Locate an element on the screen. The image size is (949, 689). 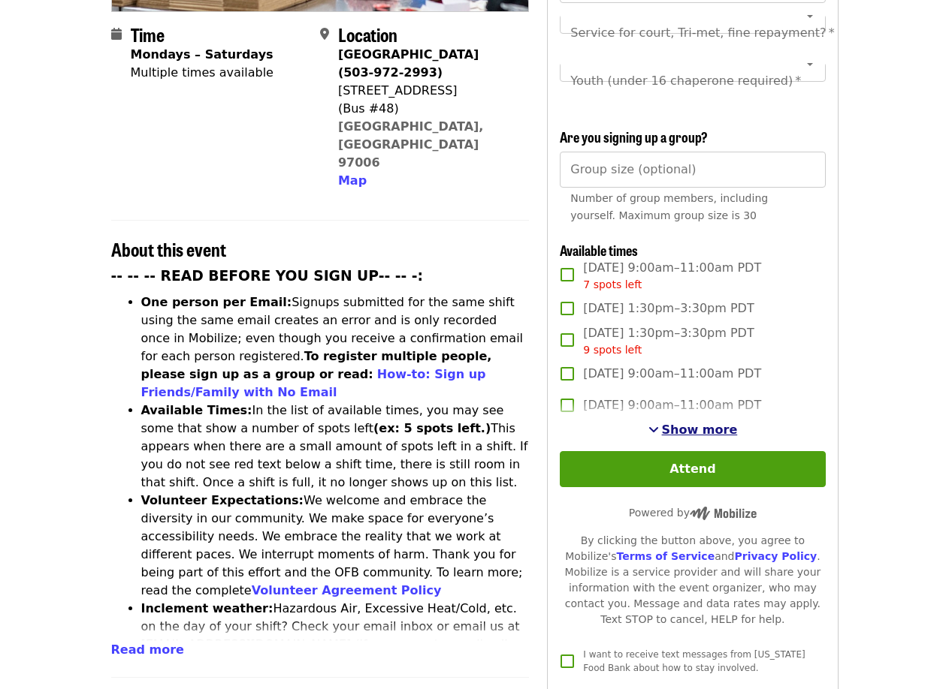
button: Map is located at coordinates (352, 181).